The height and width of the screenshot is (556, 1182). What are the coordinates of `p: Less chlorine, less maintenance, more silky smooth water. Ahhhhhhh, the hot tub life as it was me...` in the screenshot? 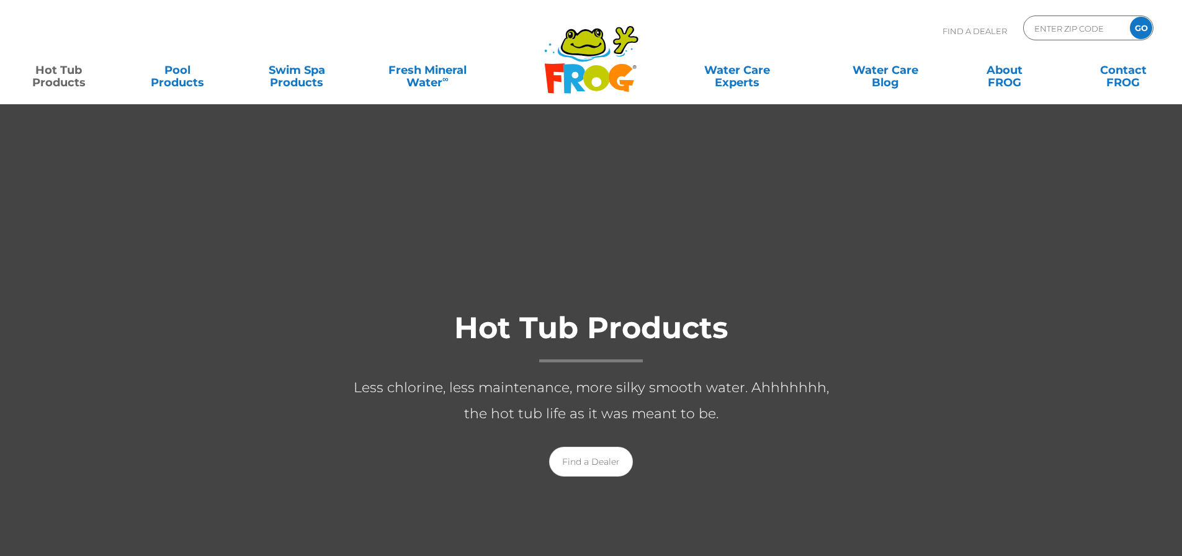 It's located at (591, 401).